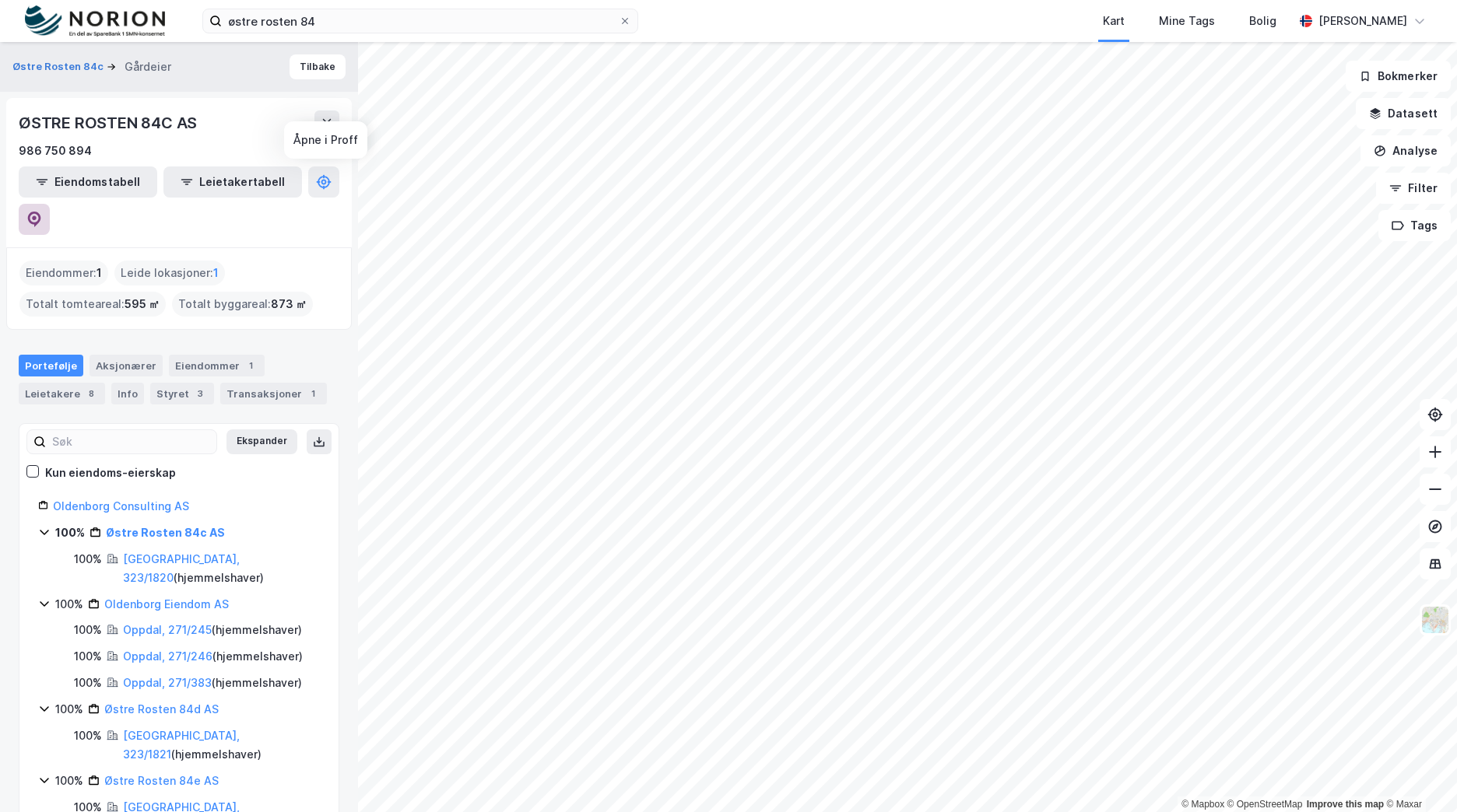  What do you see at coordinates (148, 66) in the screenshot?
I see `div: Gårdeier` at bounding box center [148, 66].